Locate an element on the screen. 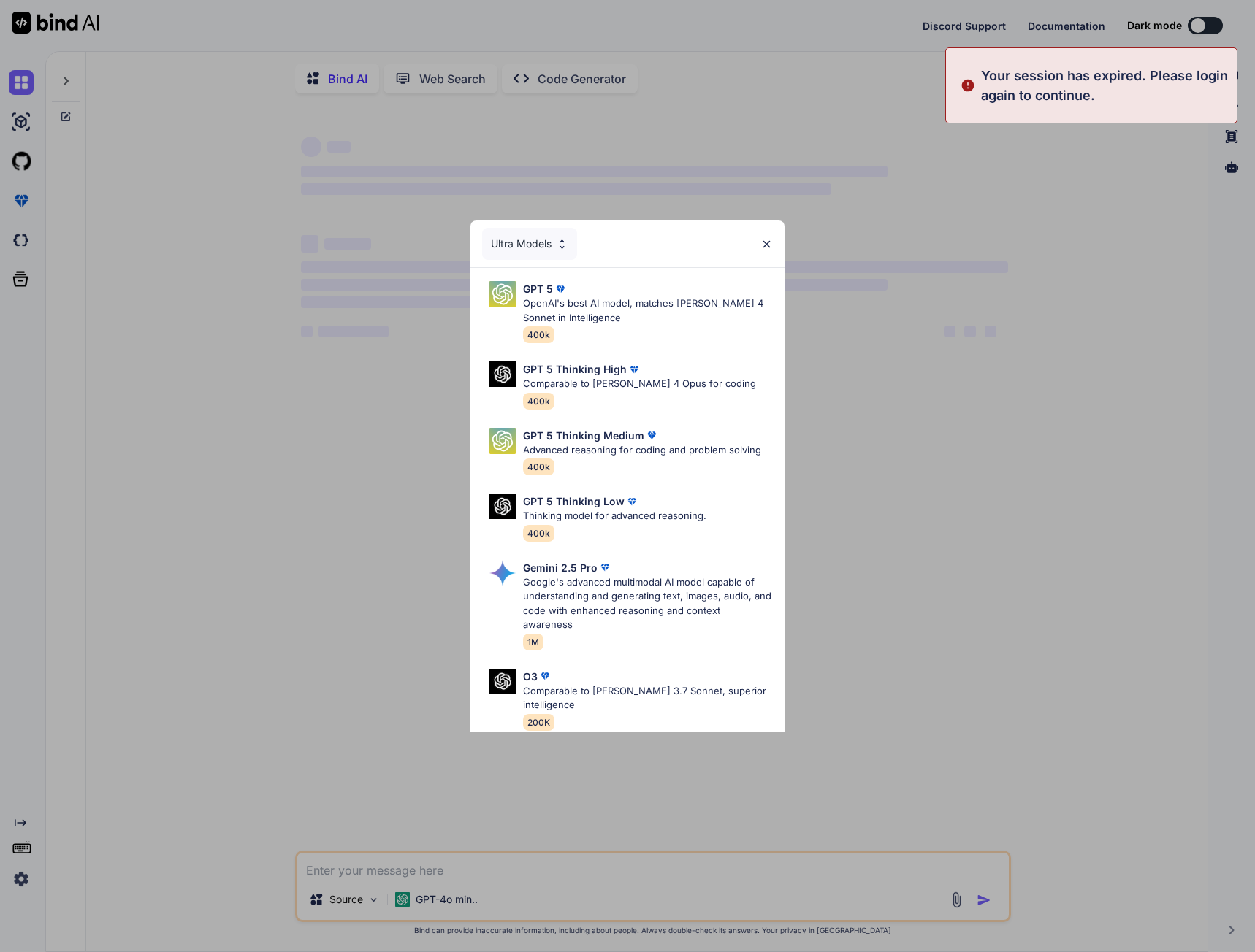 This screenshot has width=1255, height=952. p: Thinking model for advanced reasoning. is located at coordinates (614, 516).